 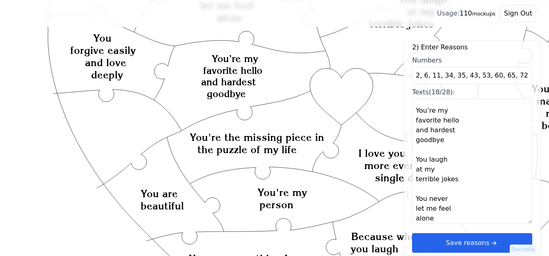 I want to click on text: and love, so click(x=105, y=62).